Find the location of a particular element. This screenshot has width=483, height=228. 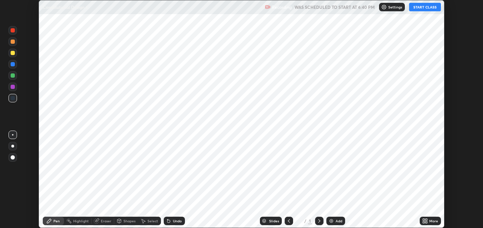

p: Settings is located at coordinates (395, 7).